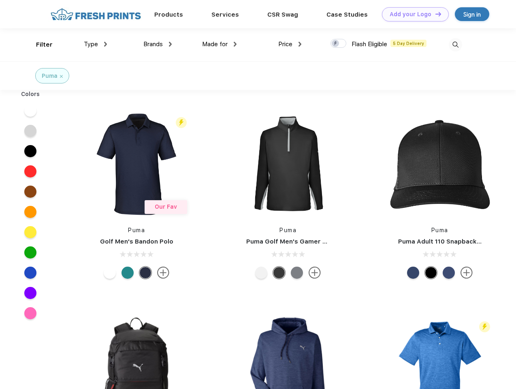  Describe the element at coordinates (128, 273) in the screenshot. I see `div: Green Lagoon` at that location.